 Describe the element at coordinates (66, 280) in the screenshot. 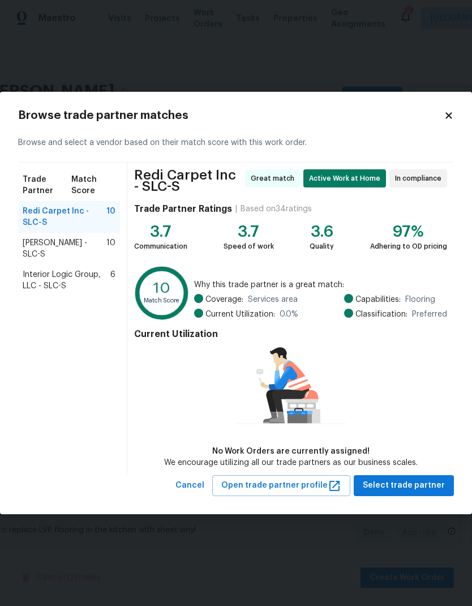

I see `span: Interior Logic Group, LLC - SLC-S` at that location.